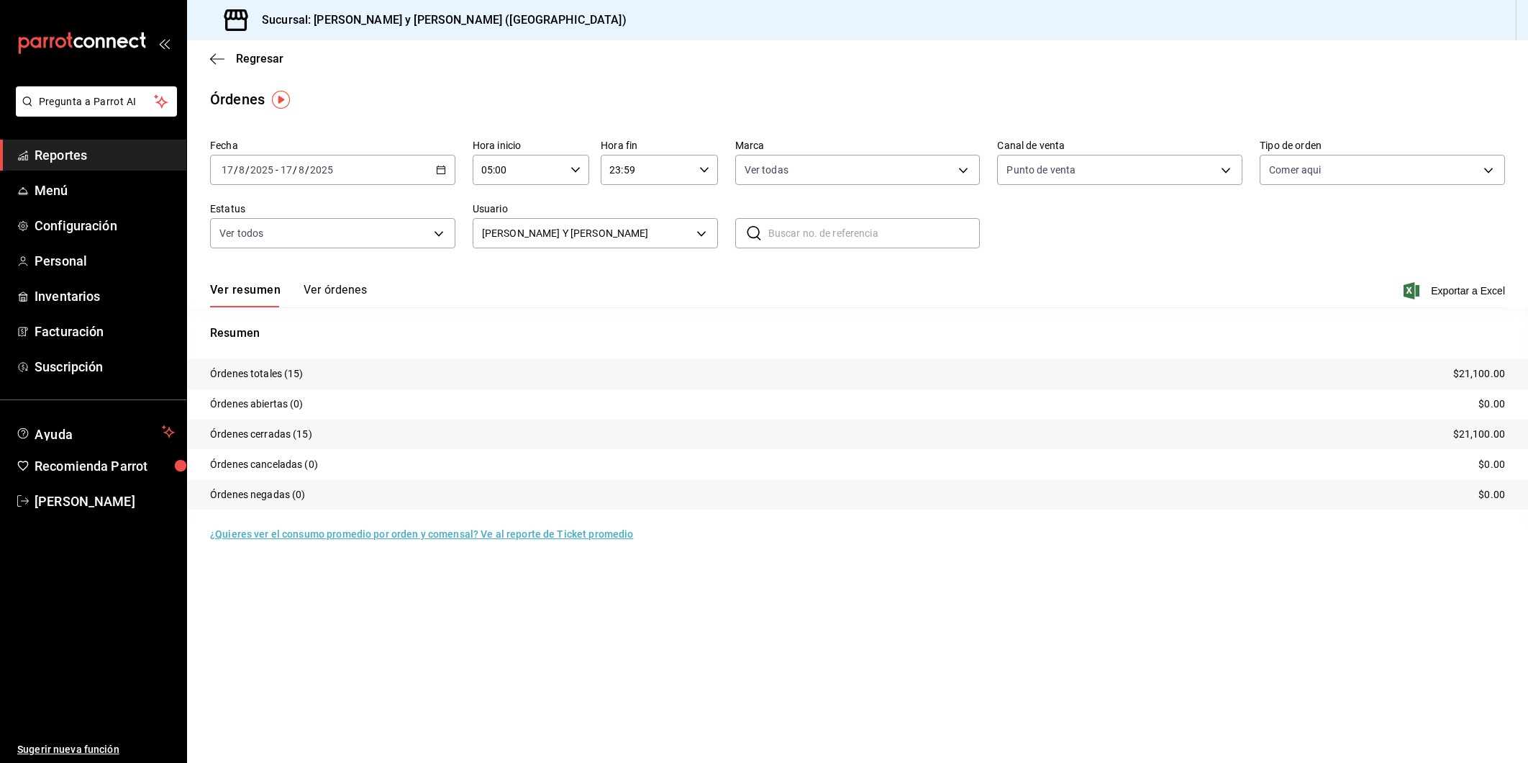 The width and height of the screenshot is (1528, 763). I want to click on p: Órdenes negadas (0), so click(258, 494).